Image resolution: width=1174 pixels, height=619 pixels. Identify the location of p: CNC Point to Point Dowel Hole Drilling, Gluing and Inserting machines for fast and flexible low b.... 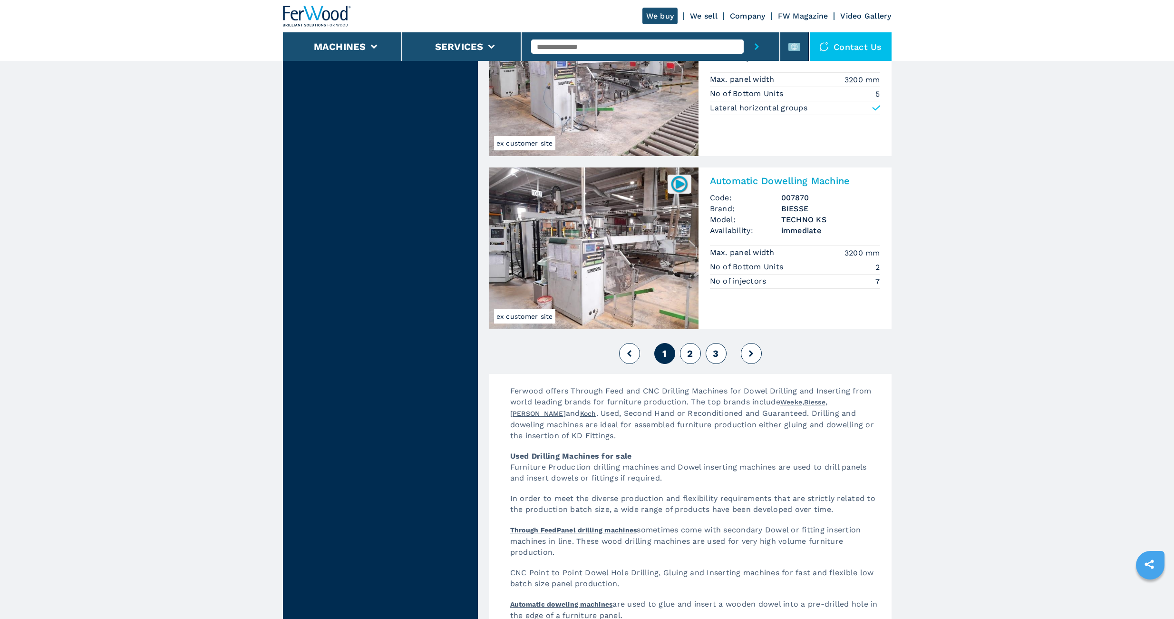
(696, 582).